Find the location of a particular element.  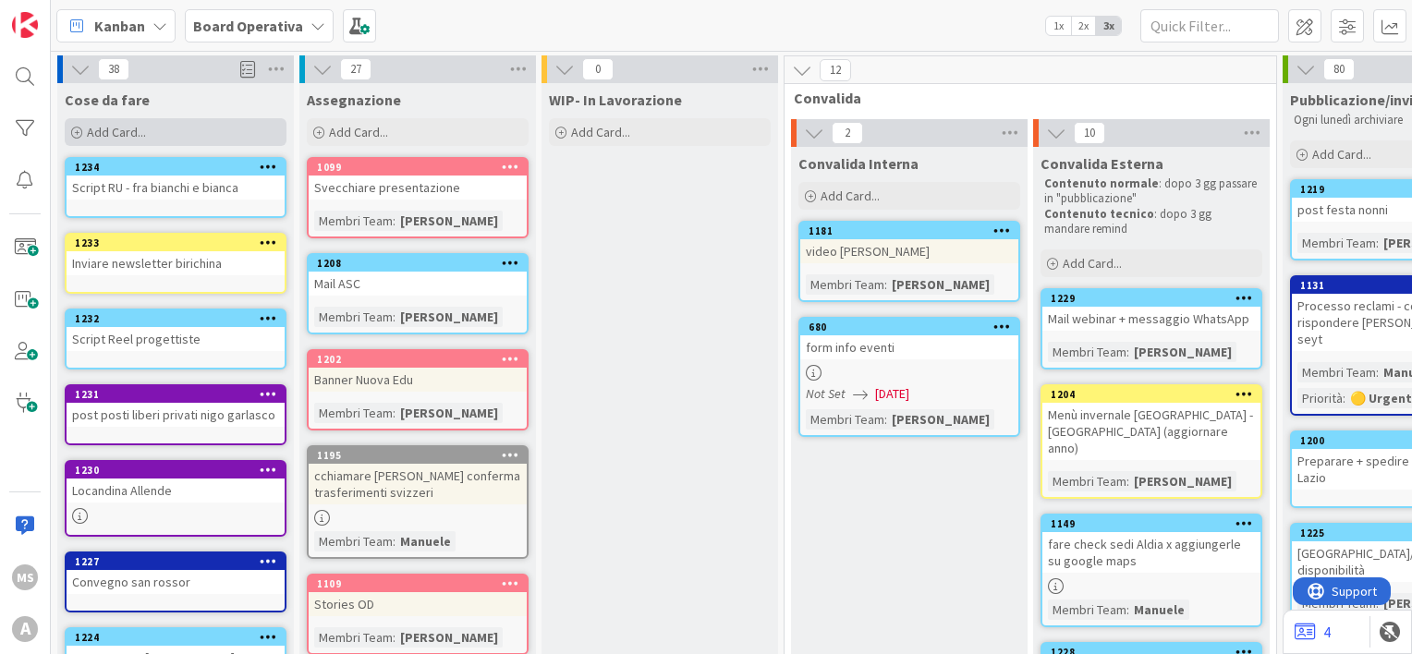

div: Banner Nuova Edu is located at coordinates (418, 380).